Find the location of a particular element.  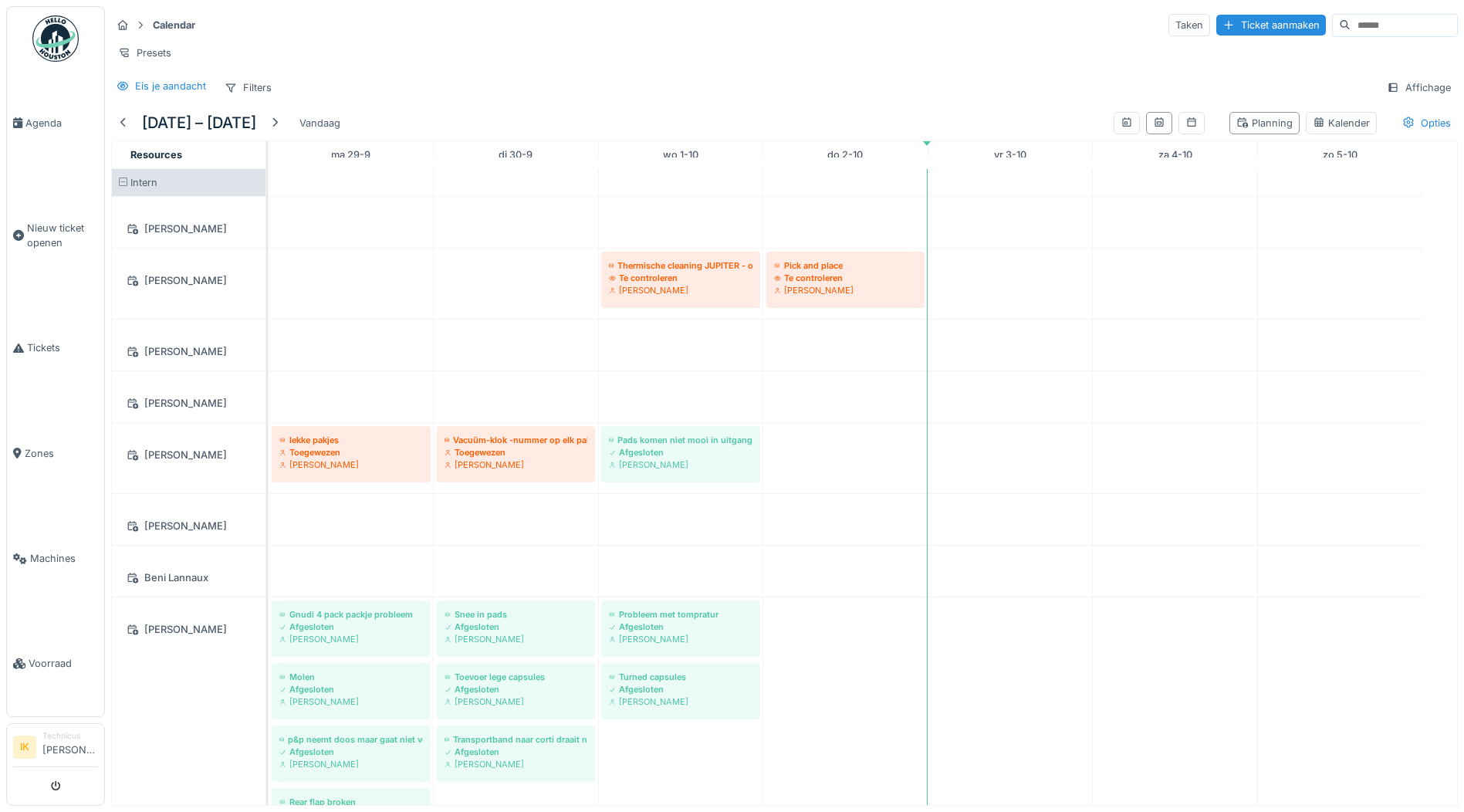

li: IK is located at coordinates (25, 747).